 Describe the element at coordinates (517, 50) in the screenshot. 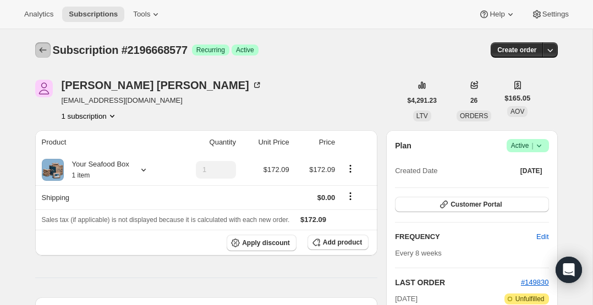

I see `span: Create order` at that location.